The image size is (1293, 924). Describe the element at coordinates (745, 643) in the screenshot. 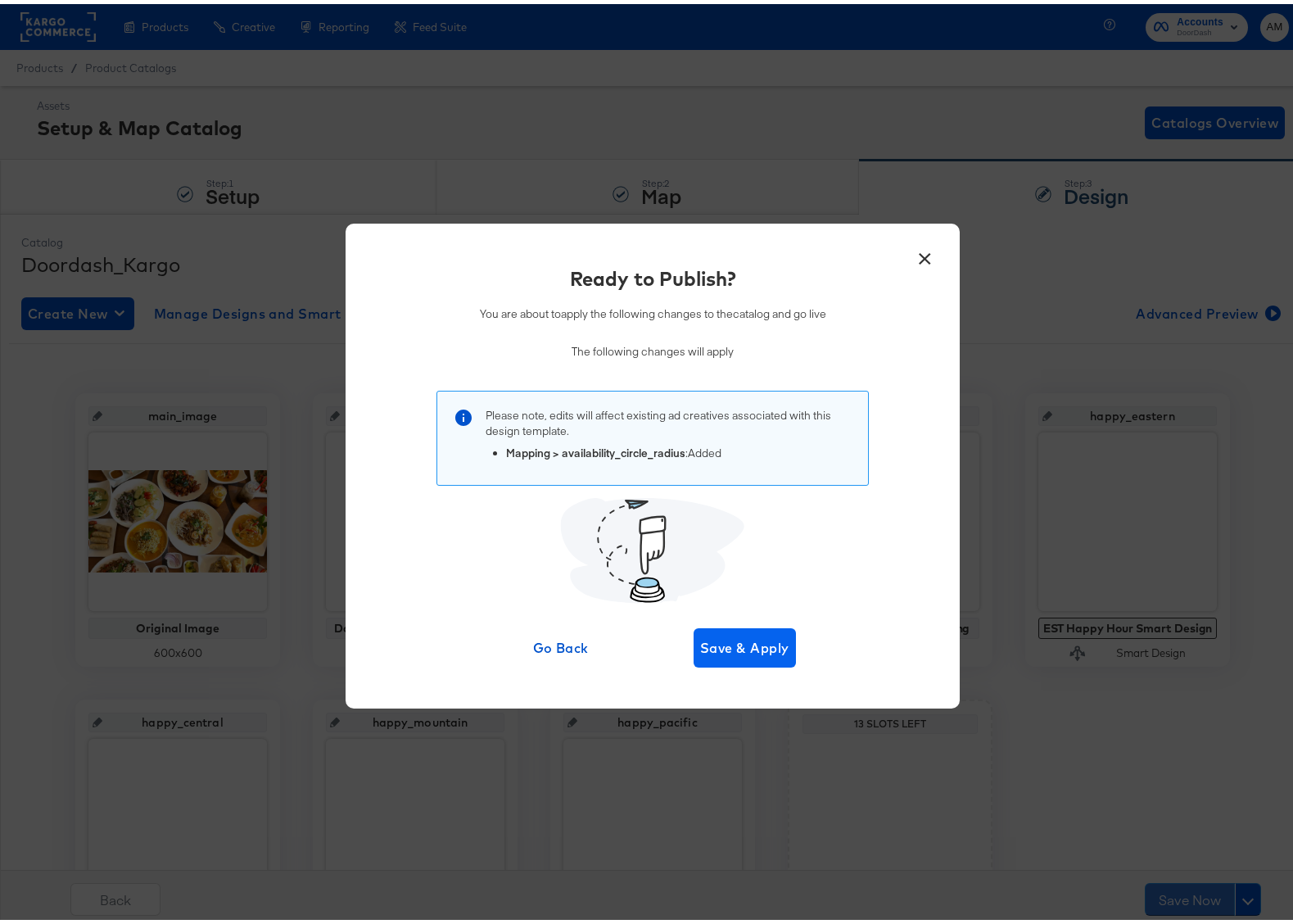

I see `span: Save & Apply` at that location.